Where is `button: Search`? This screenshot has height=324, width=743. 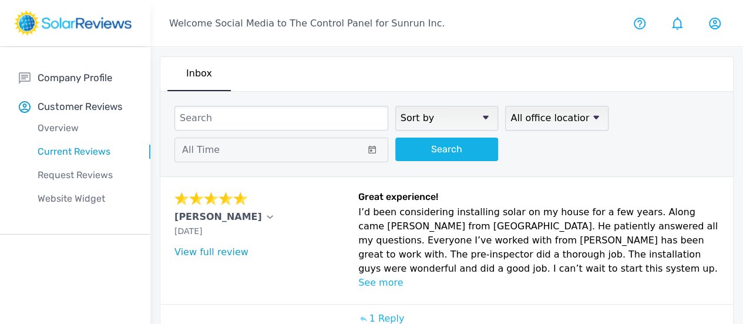
button: Search is located at coordinates (447, 149).